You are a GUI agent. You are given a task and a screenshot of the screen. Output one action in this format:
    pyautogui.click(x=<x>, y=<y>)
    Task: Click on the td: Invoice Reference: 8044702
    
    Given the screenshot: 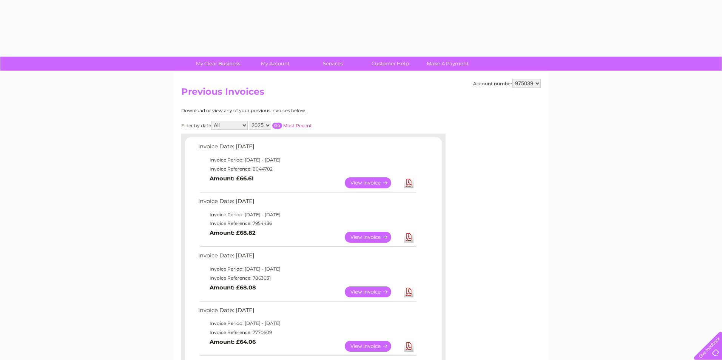 What is the action you would take?
    pyautogui.click(x=306, y=169)
    